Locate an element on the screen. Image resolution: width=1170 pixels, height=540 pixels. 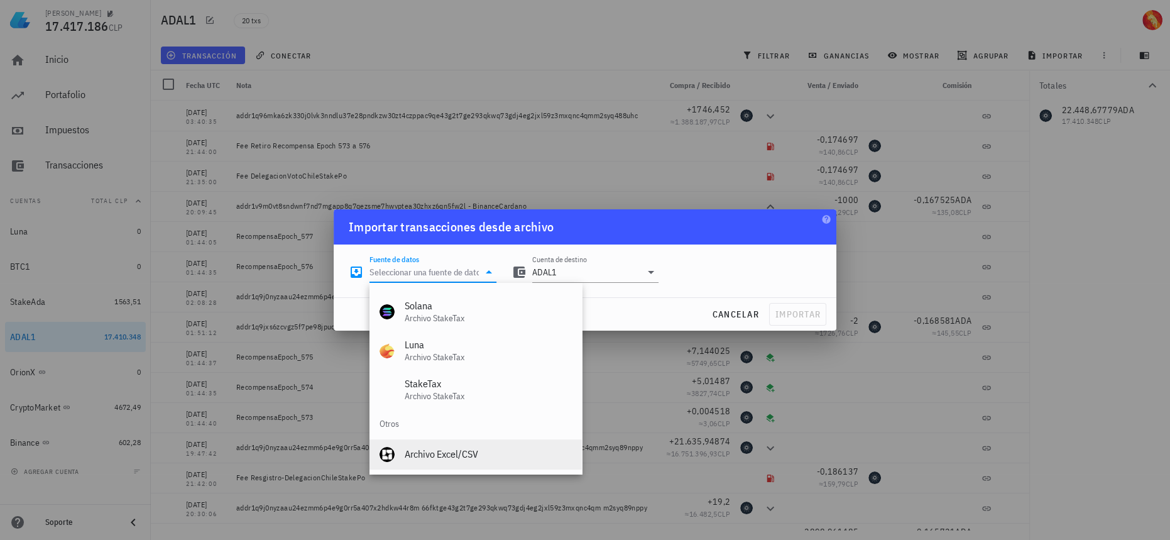
label: Fuente de datos is located at coordinates (394, 259).